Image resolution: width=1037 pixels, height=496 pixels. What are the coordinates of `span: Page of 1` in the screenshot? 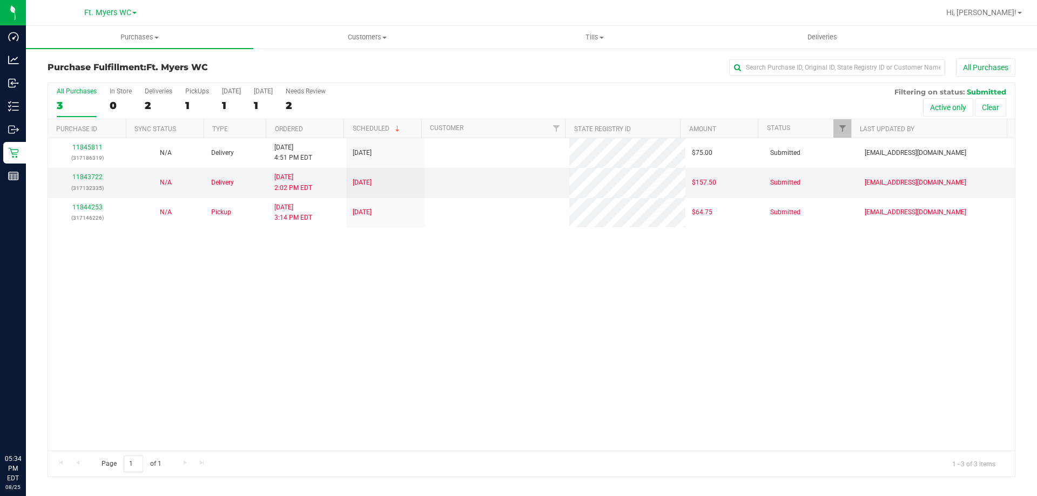 It's located at (131, 464).